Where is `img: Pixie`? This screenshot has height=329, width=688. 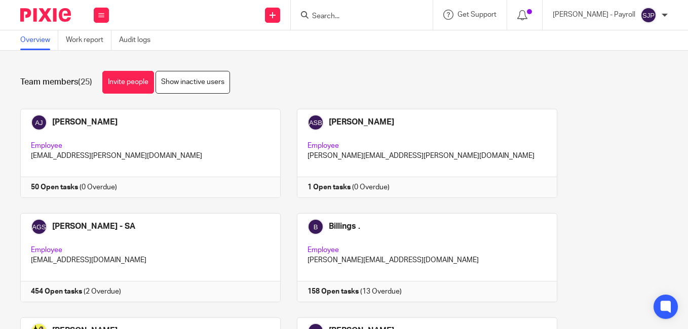
img: Pixie is located at coordinates (46, 15).